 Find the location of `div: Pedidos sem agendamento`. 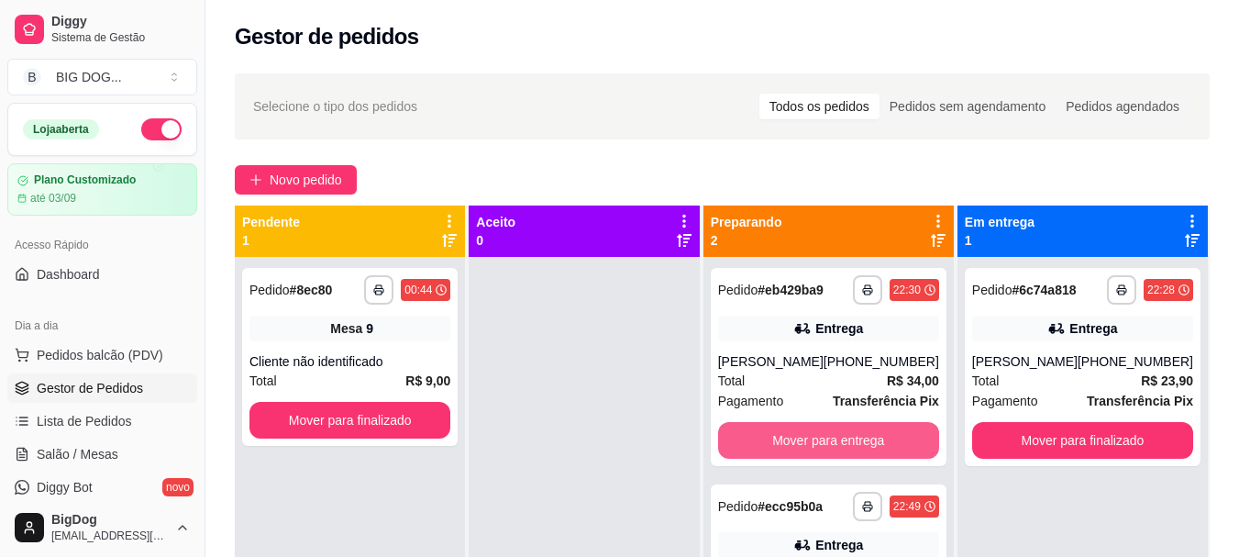

div: Pedidos sem agendamento is located at coordinates (967, 106).